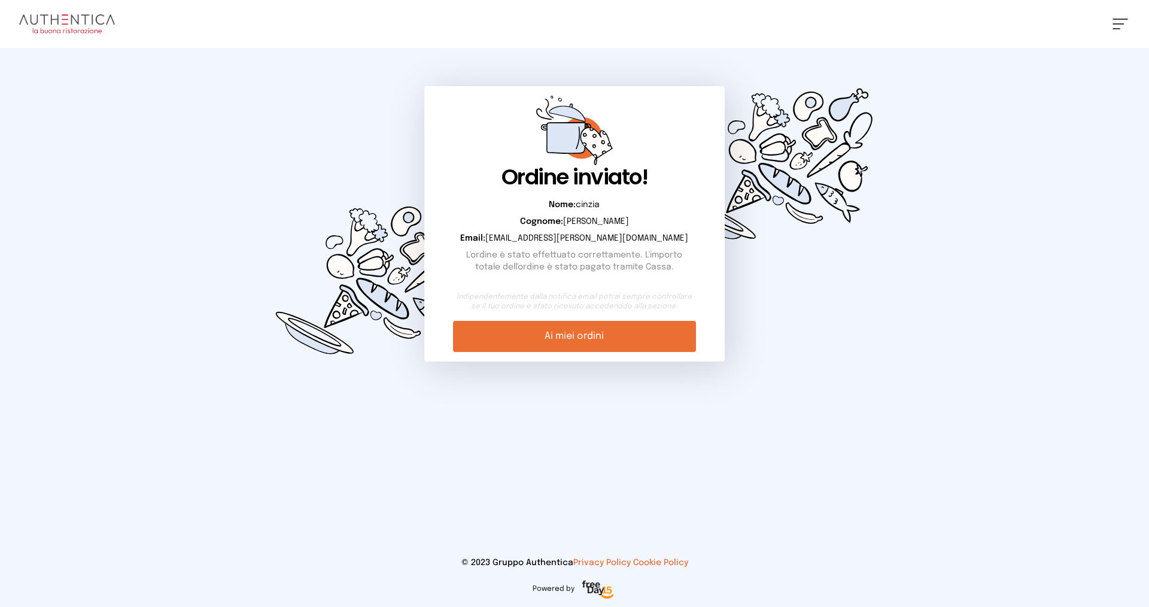 This screenshot has height=607, width=1149. What do you see at coordinates (661, 563) in the screenshot?
I see `a: Cookie Policy` at bounding box center [661, 563].